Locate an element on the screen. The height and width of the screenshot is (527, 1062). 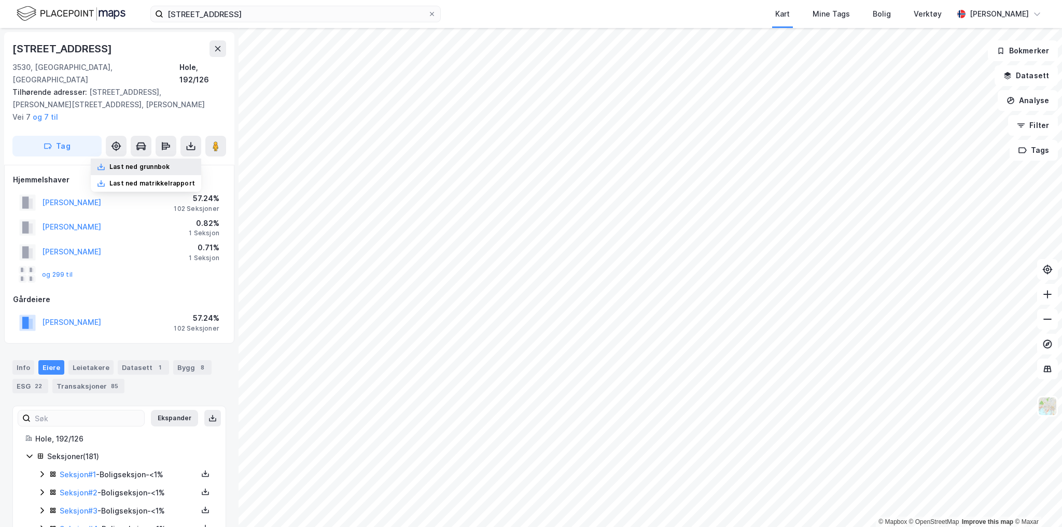
img: logo.f888ab2527a4732fd821a326f86c7f29.svg is located at coordinates (71, 13).